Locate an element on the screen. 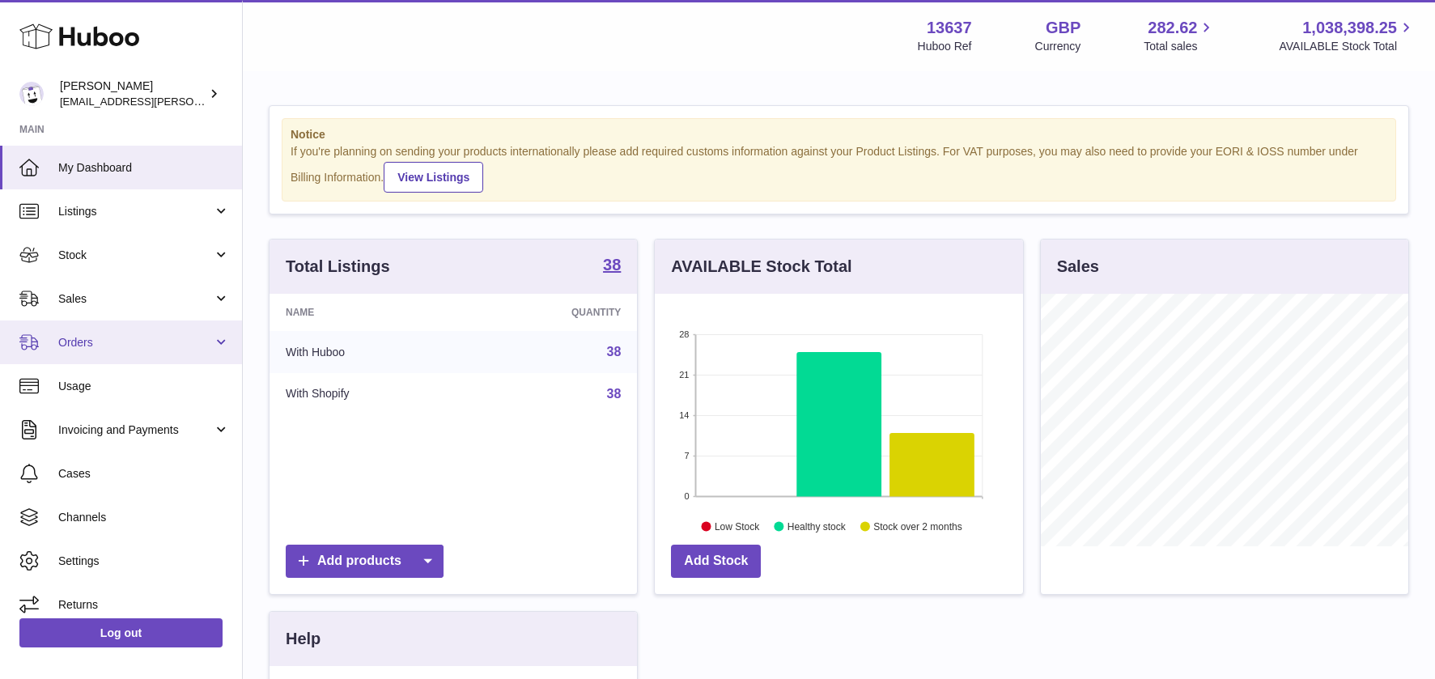 This screenshot has width=1435, height=679. a: 1,038,398.25 AVAILABLE Stock Total is located at coordinates (1347, 36).